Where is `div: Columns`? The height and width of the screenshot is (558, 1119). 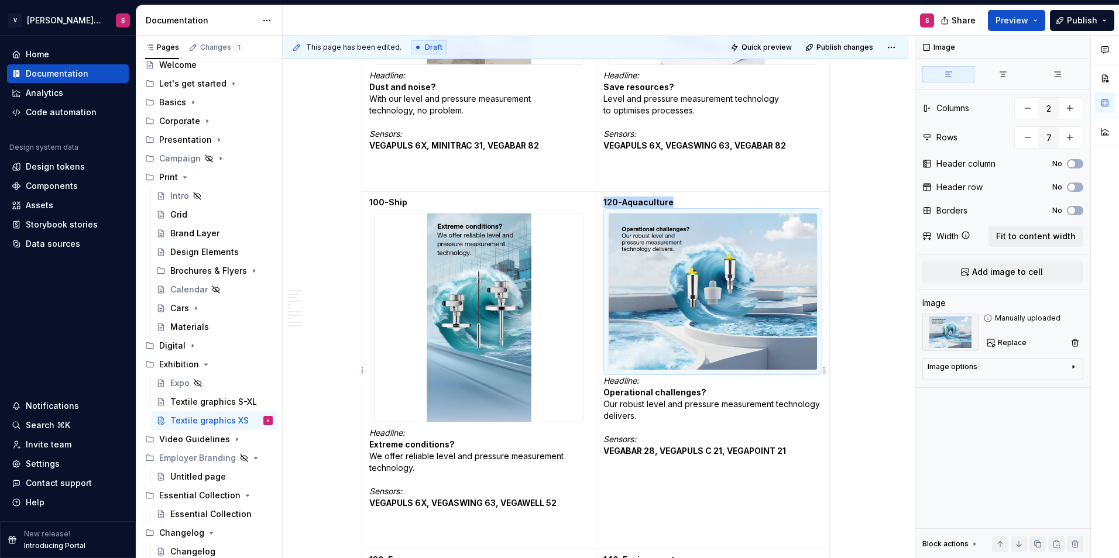 div: Columns is located at coordinates (953, 108).